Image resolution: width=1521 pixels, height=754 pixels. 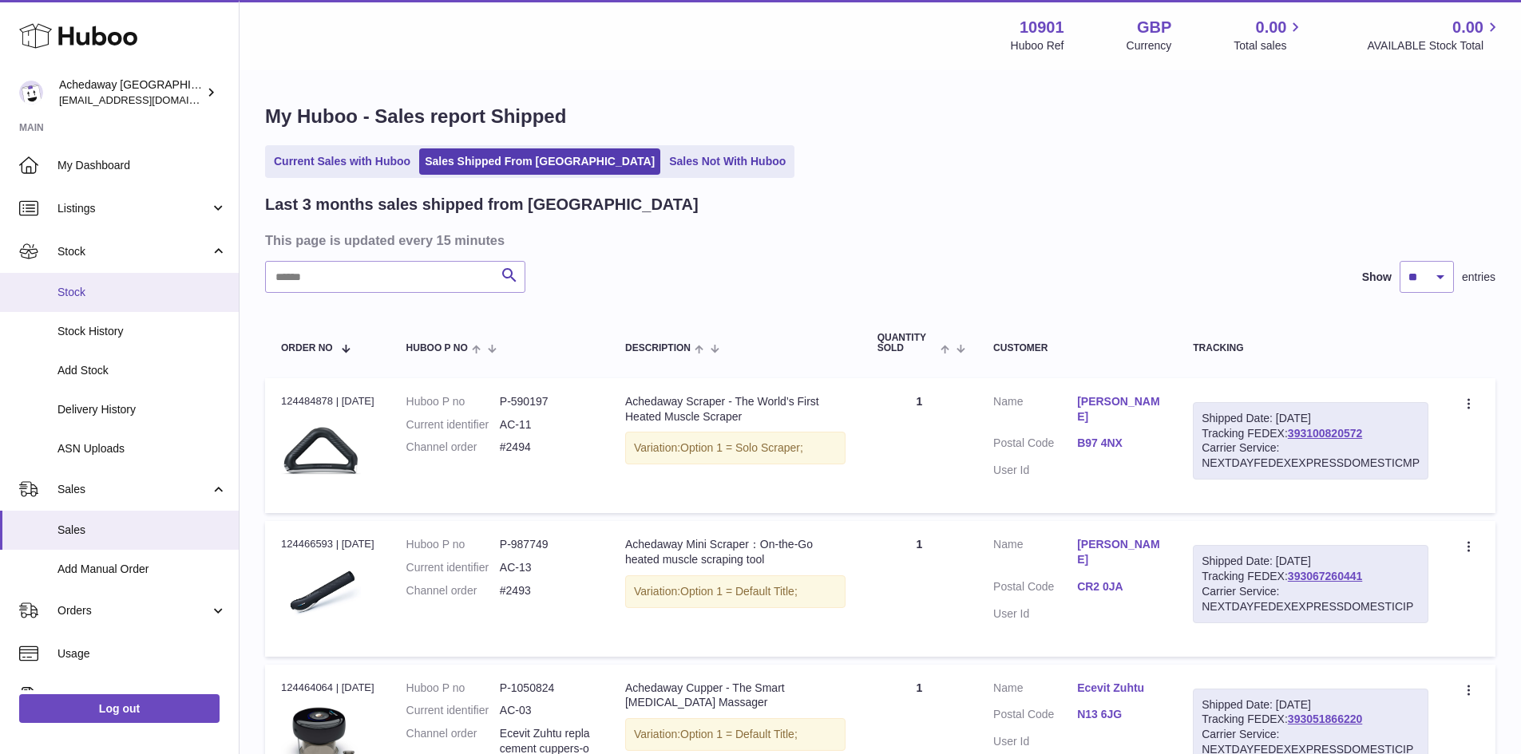 What do you see at coordinates (142, 449) in the screenshot?
I see `span: ASN Uploads` at bounding box center [142, 449].